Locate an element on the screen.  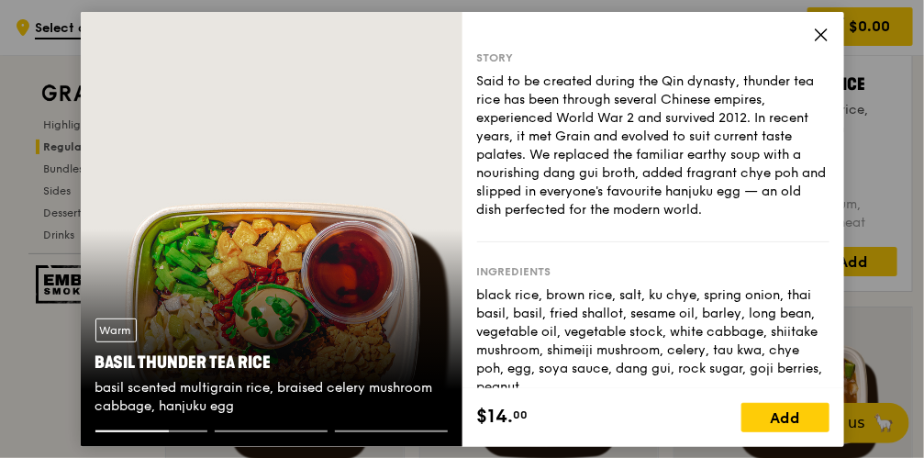
div: basil scented multigrain rice, braised celery mushroom cabbage, hanjuku egg is located at coordinates (272, 397).